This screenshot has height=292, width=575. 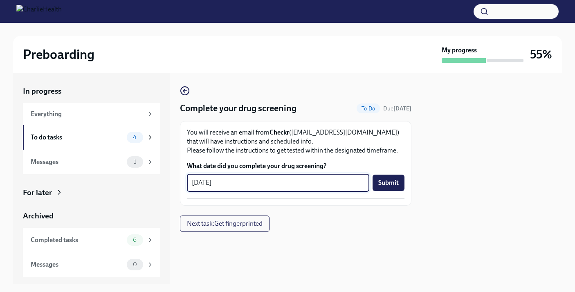 I want to click on label: What date did you complete your drug screening?, so click(x=296, y=166).